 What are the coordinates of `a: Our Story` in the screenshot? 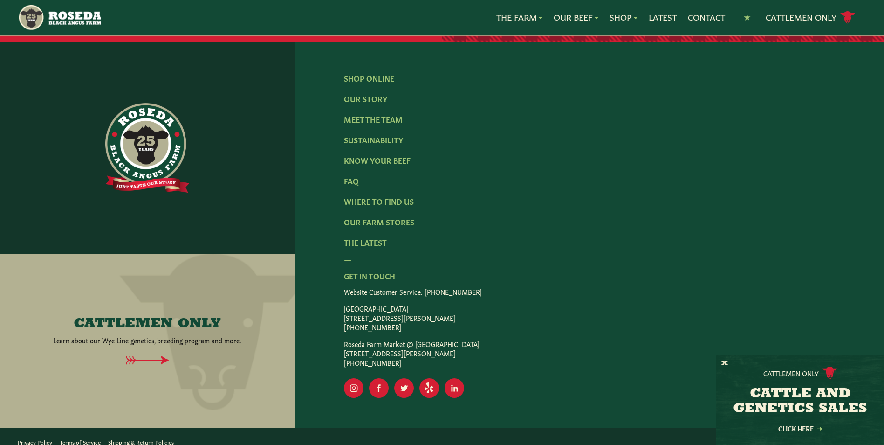 It's located at (365, 98).